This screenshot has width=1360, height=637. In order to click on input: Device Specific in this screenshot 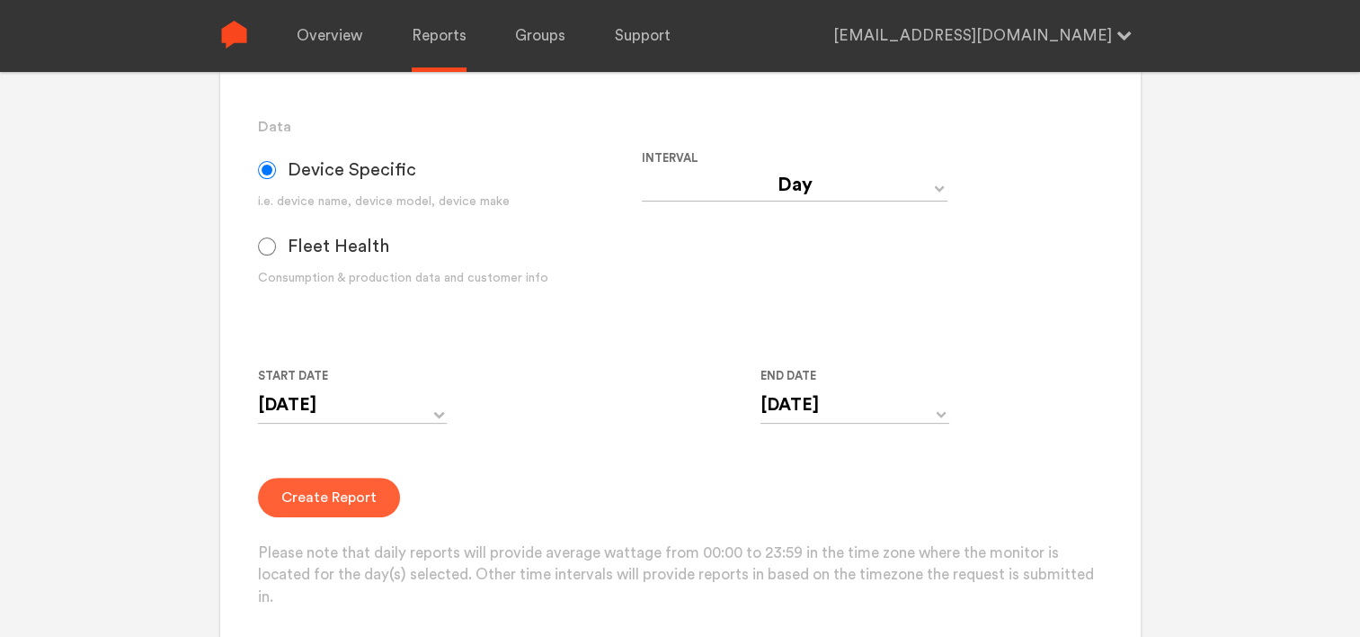, I will do `click(267, 170)`.